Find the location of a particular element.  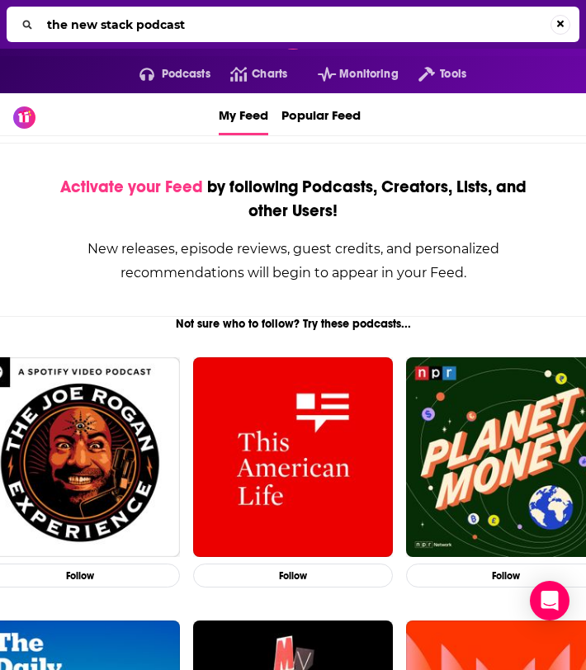

span: Activate your Feed is located at coordinates (131, 187).